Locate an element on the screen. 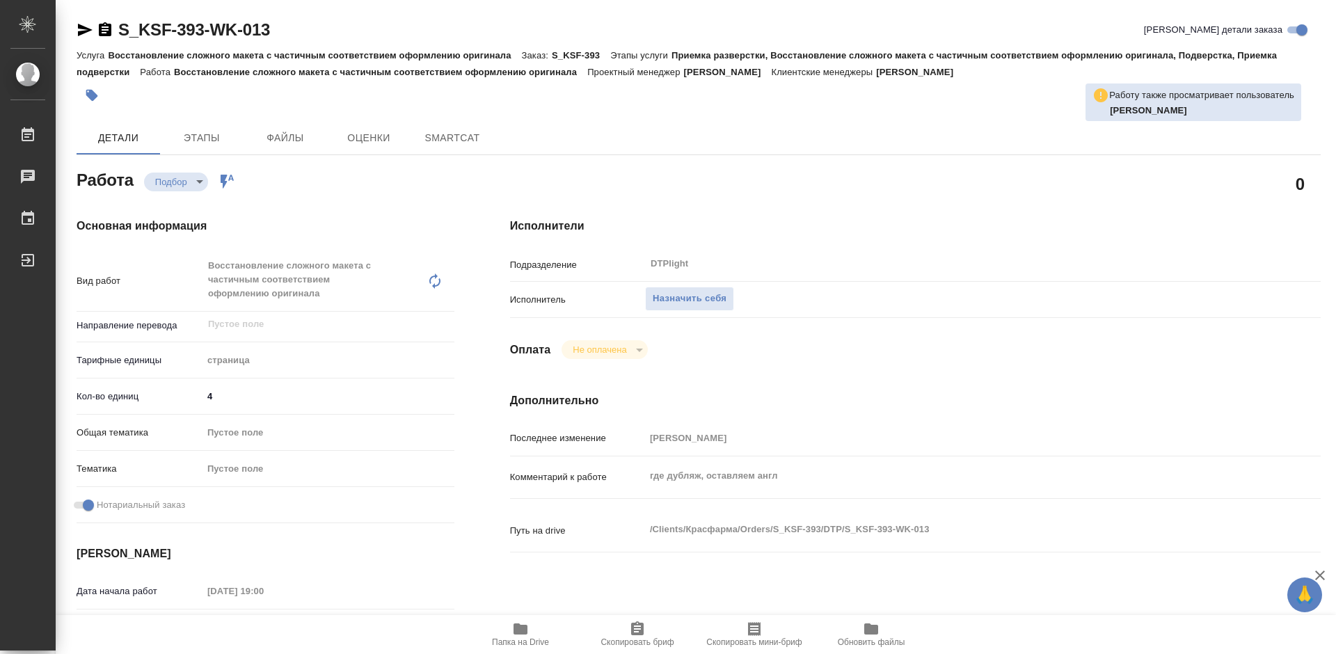 This screenshot has height=654, width=1336. span: Оценки is located at coordinates (369, 138).